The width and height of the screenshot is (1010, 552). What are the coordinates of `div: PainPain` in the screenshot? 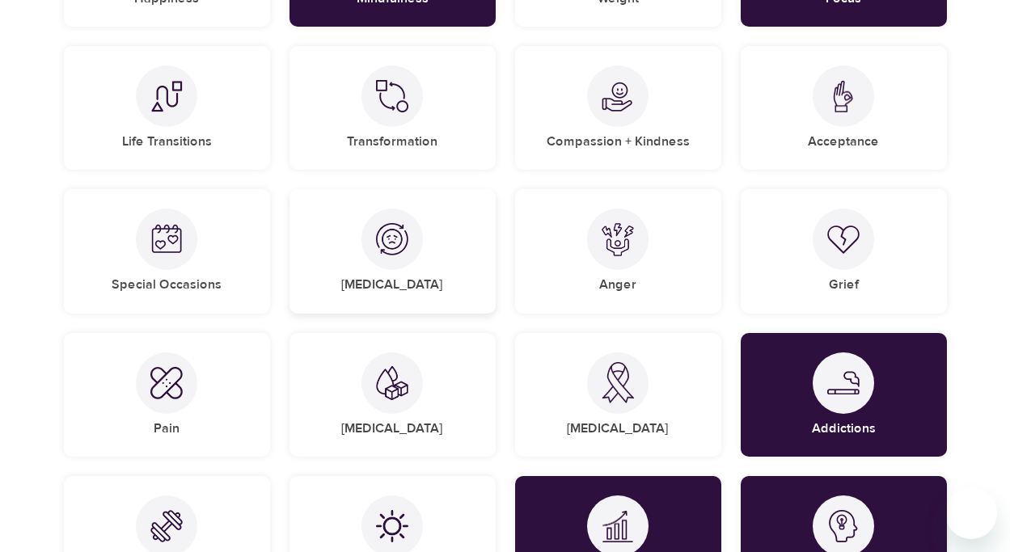 It's located at (167, 395).